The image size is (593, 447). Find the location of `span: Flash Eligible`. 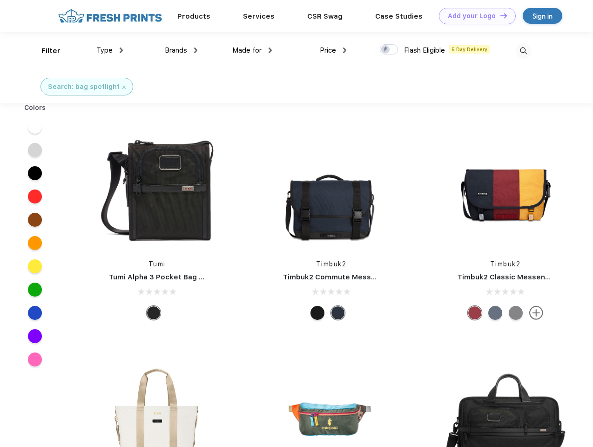

span: Flash Eligible is located at coordinates (425, 50).